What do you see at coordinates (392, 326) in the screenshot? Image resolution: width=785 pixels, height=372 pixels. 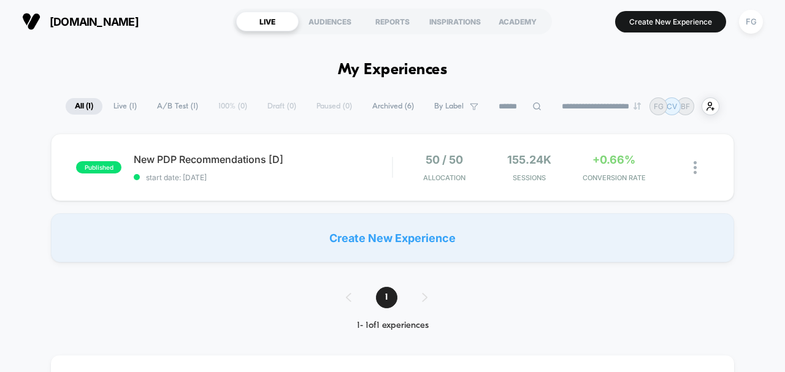 I see `div: 1 - 1 of 1 experiences` at bounding box center [392, 326].